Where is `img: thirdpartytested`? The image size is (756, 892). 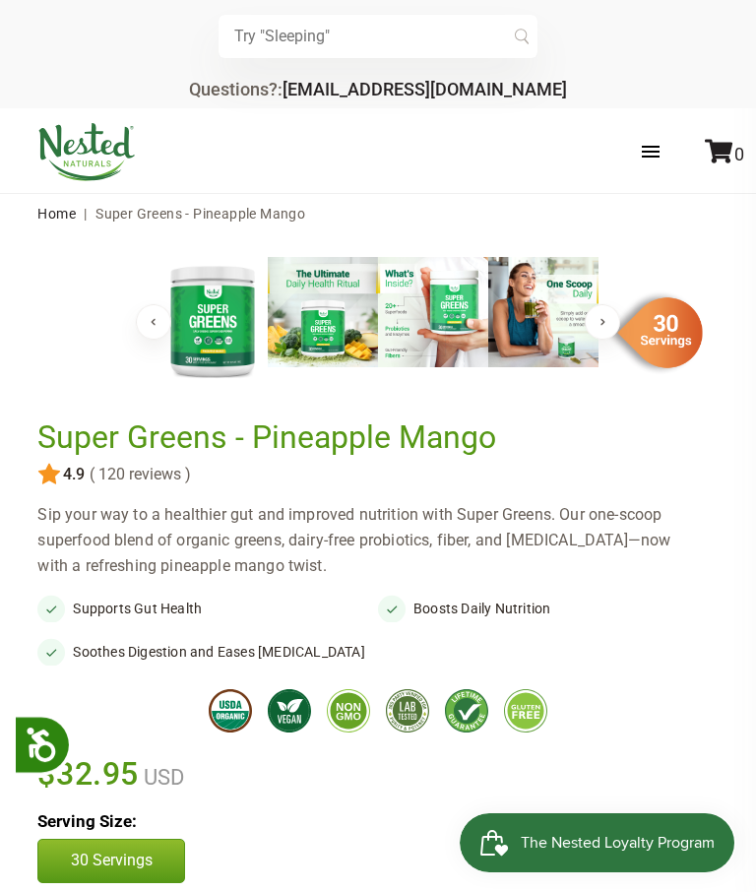
img: thirdpartytested is located at coordinates (408, 711).